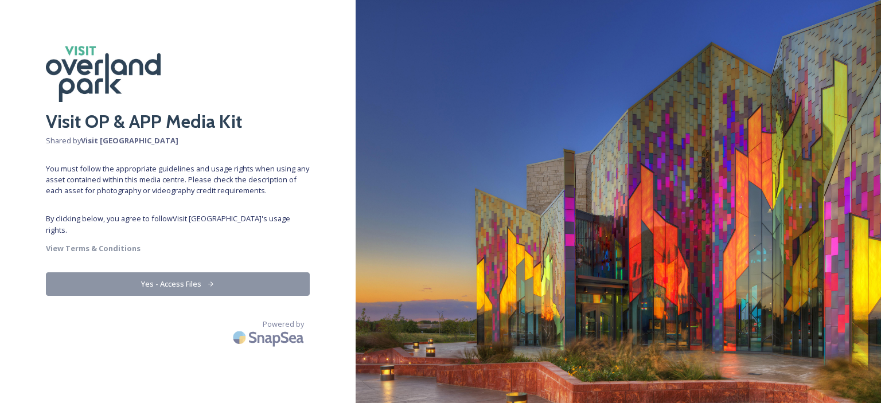  Describe the element at coordinates (178, 284) in the screenshot. I see `button: Yes - Access Files` at that location.